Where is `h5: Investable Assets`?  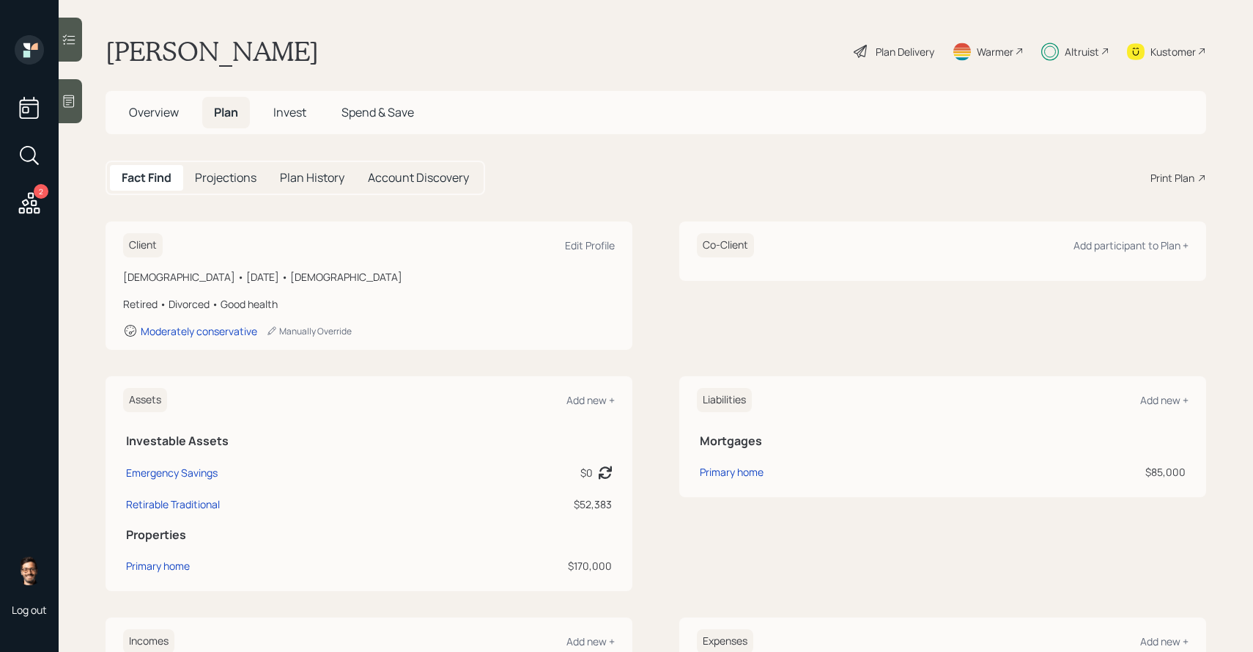
h5: Investable Assets is located at coordinates (369, 441).